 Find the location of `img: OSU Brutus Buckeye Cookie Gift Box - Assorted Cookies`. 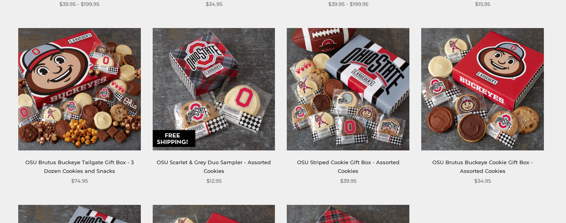

img: OSU Brutus Buckeye Cookie Gift Box - Assorted Cookies is located at coordinates (482, 89).